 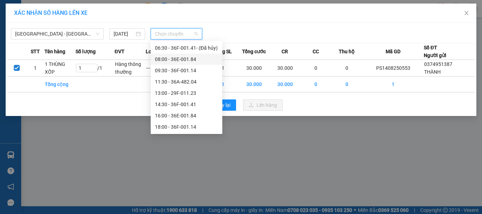 I want to click on span: STT, so click(x=35, y=52).